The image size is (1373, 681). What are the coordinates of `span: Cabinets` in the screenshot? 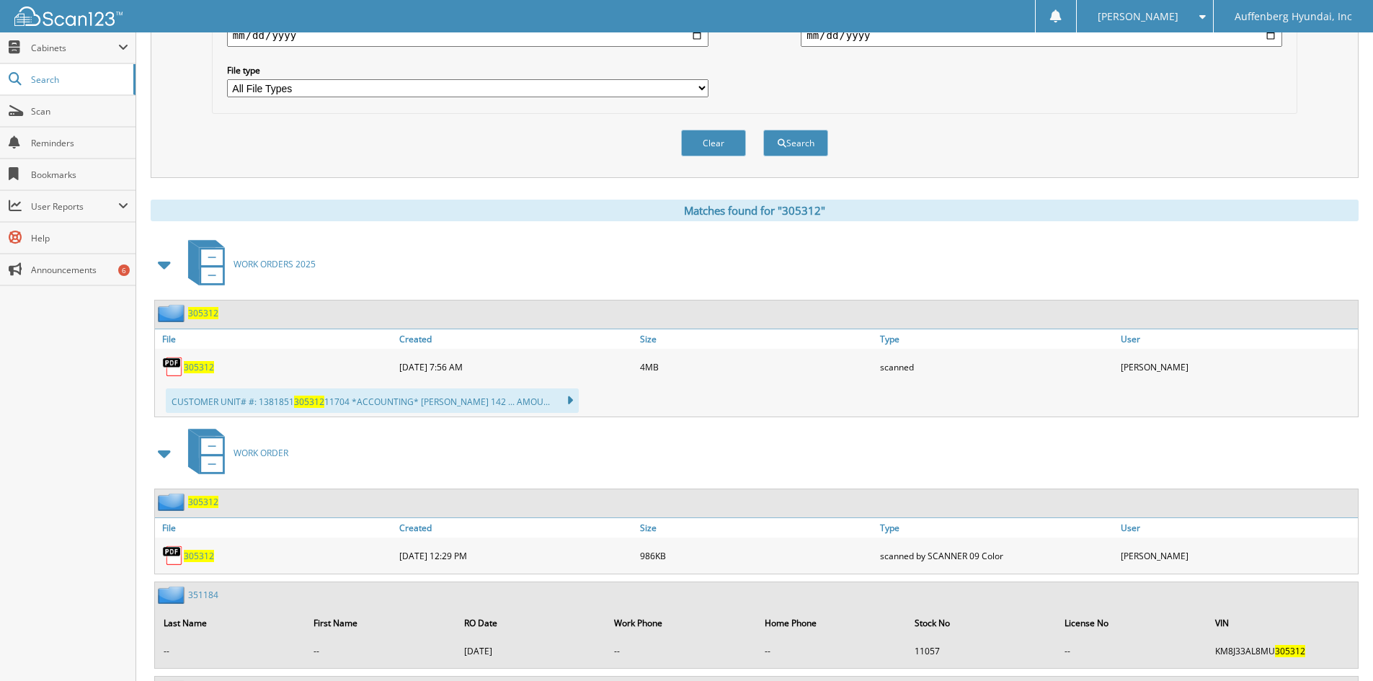 It's located at (74, 48).